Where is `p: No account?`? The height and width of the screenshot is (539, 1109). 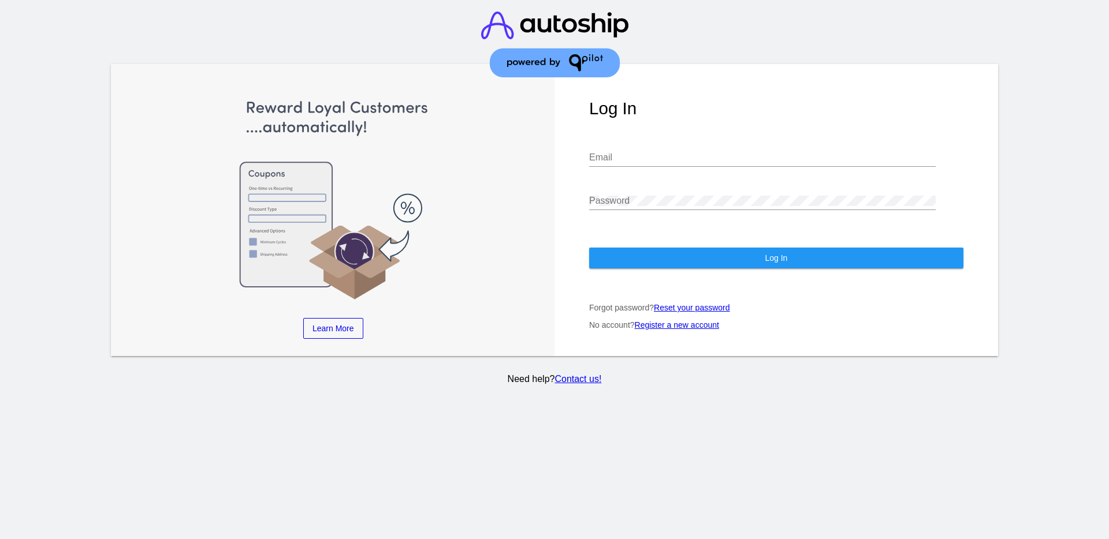 p: No account? is located at coordinates (776, 325).